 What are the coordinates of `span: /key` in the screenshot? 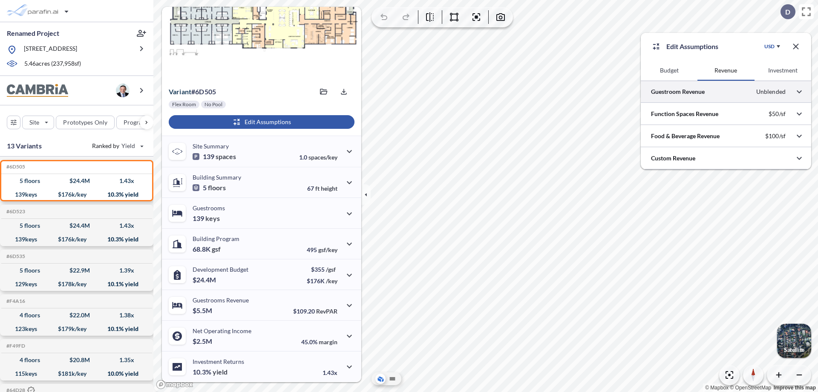 It's located at (331, 280).